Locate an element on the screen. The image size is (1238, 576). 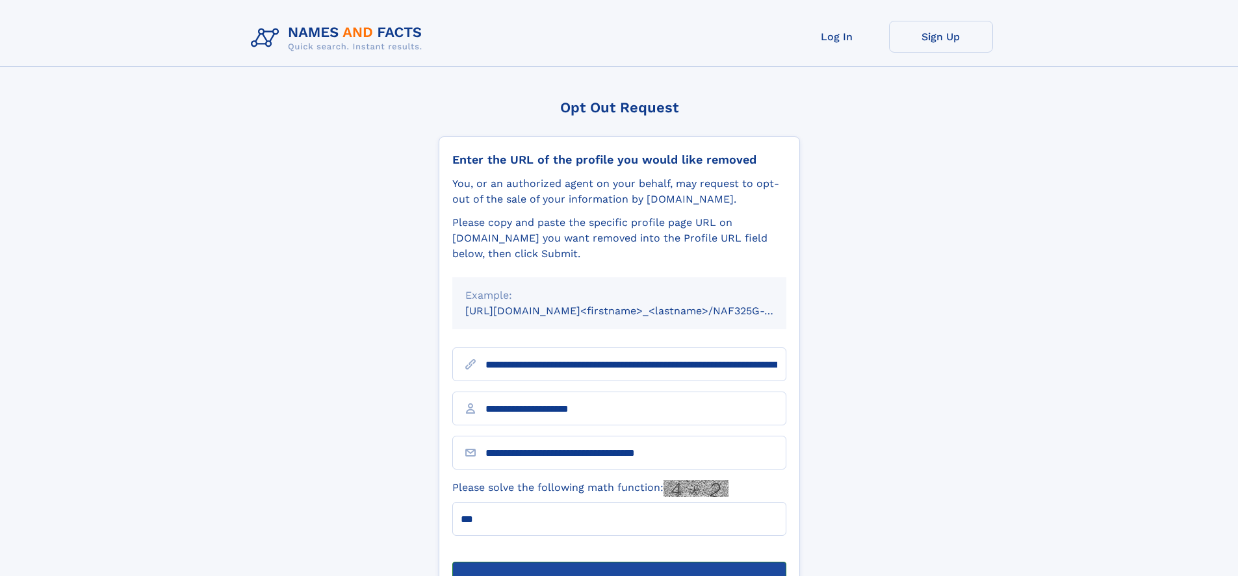
a: Sign Up is located at coordinates (941, 36).